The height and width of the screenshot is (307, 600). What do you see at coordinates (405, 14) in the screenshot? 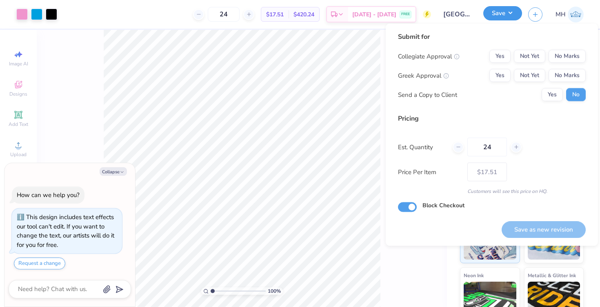
I see `span: FREE` at bounding box center [405, 14].